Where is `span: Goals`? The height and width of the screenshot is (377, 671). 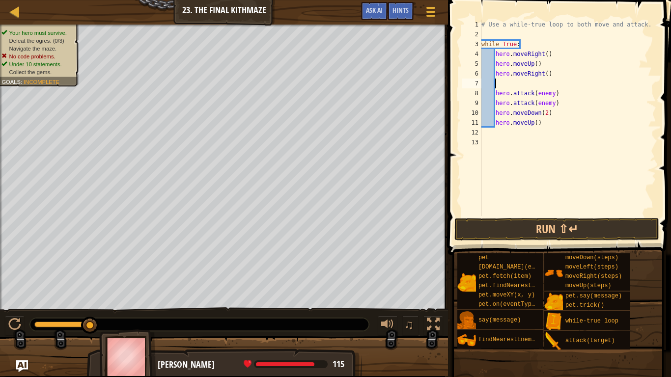
span: Goals is located at coordinates (11, 82).